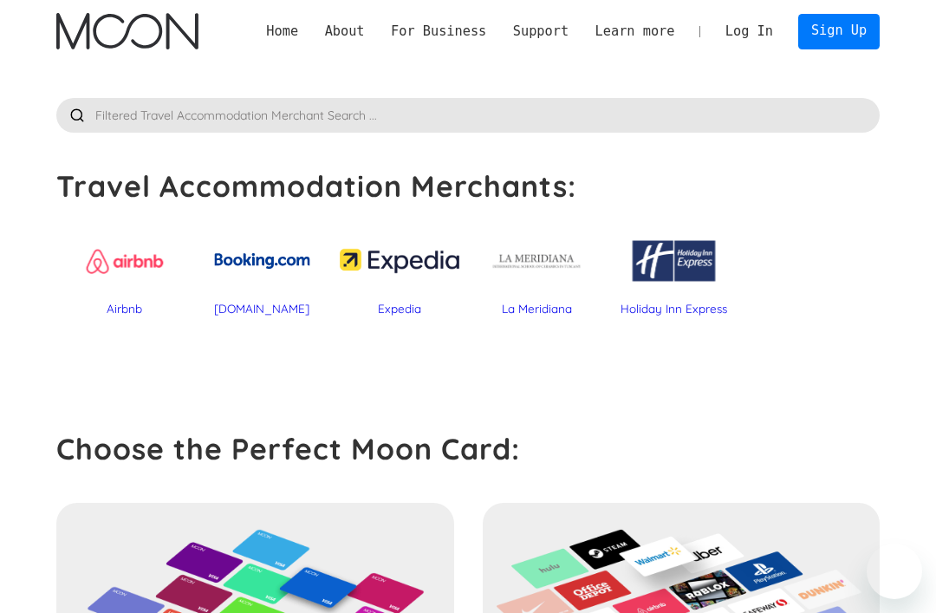  I want to click on div: La Meridiana, so click(537, 309).